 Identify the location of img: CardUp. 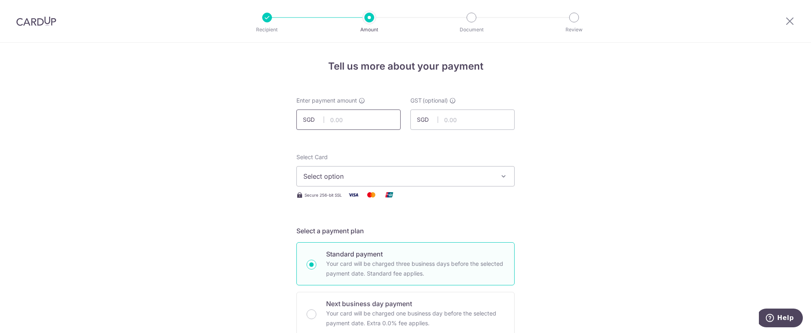
(36, 21).